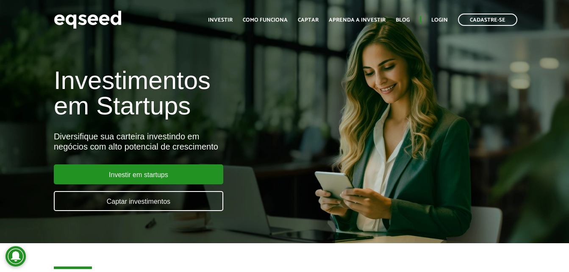 The height and width of the screenshot is (272, 569). Describe the element at coordinates (88, 19) in the screenshot. I see `img: EqSeed` at that location.